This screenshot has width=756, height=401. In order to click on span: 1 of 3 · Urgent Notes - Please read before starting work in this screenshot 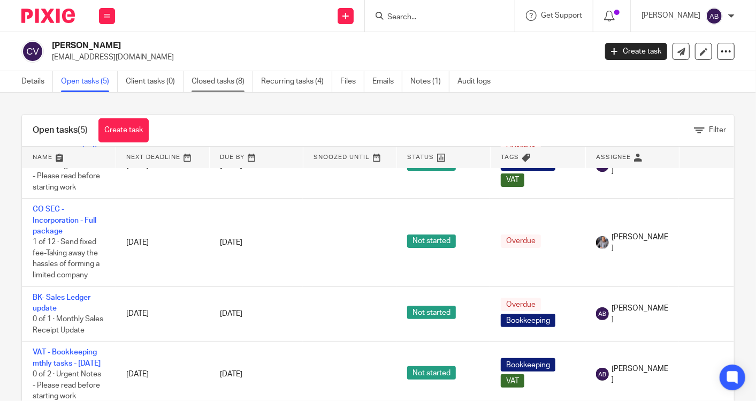, I will do `click(67, 176)`.